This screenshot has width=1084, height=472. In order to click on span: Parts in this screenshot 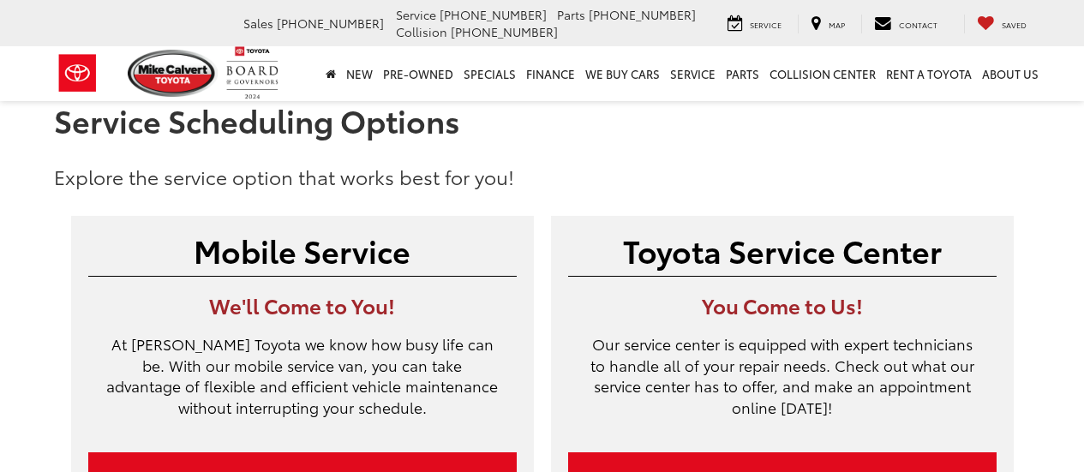, I will do `click(571, 15)`.